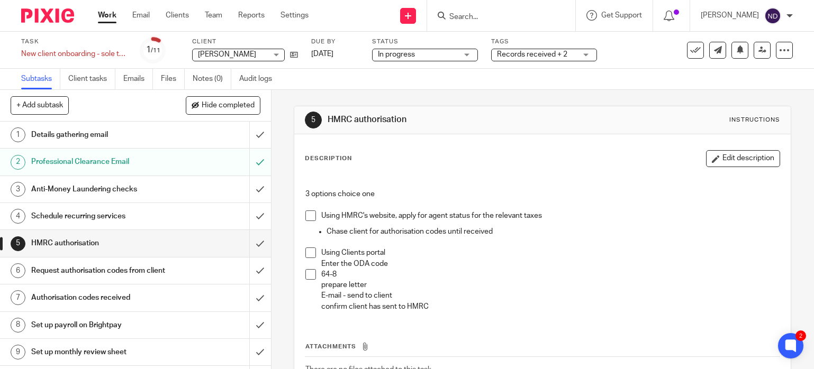  I want to click on a: Audit logs, so click(259, 79).